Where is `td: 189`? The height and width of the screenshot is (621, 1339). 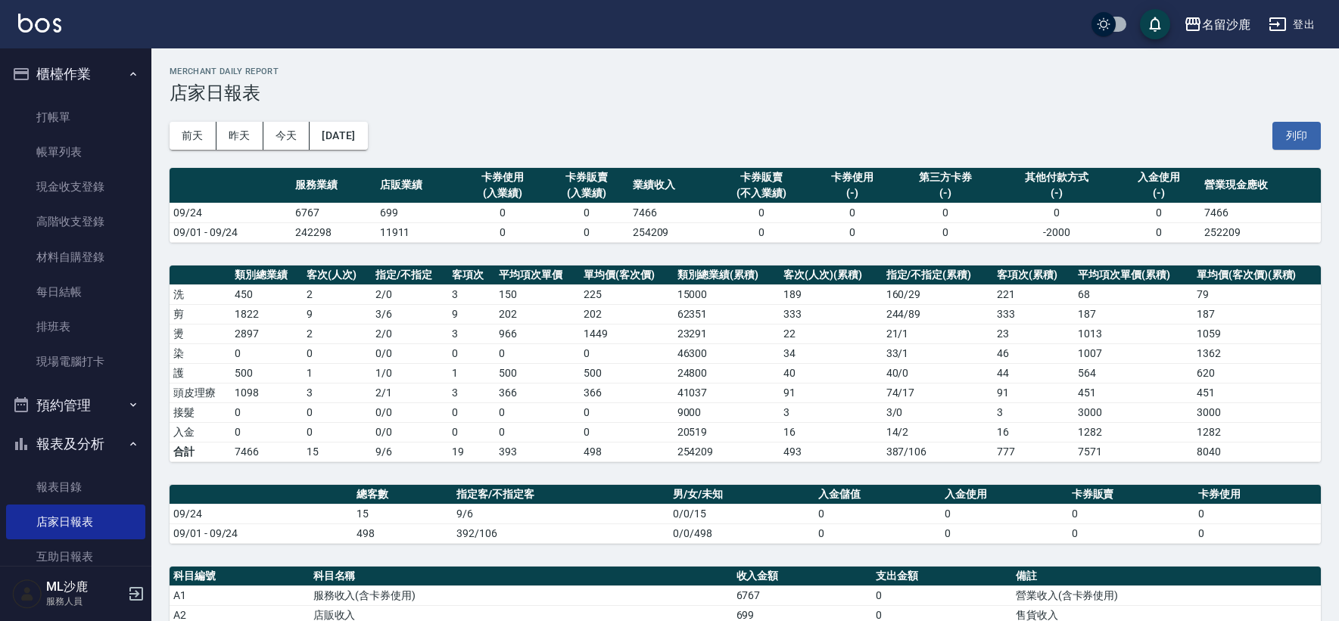
td: 189 is located at coordinates (831, 294).